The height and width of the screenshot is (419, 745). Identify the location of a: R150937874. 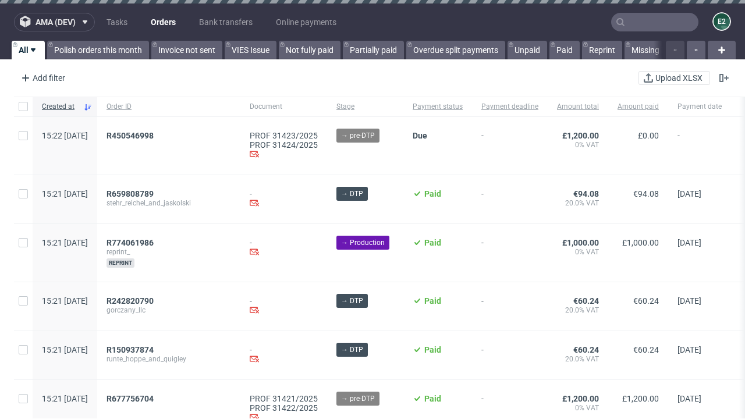
(131, 350).